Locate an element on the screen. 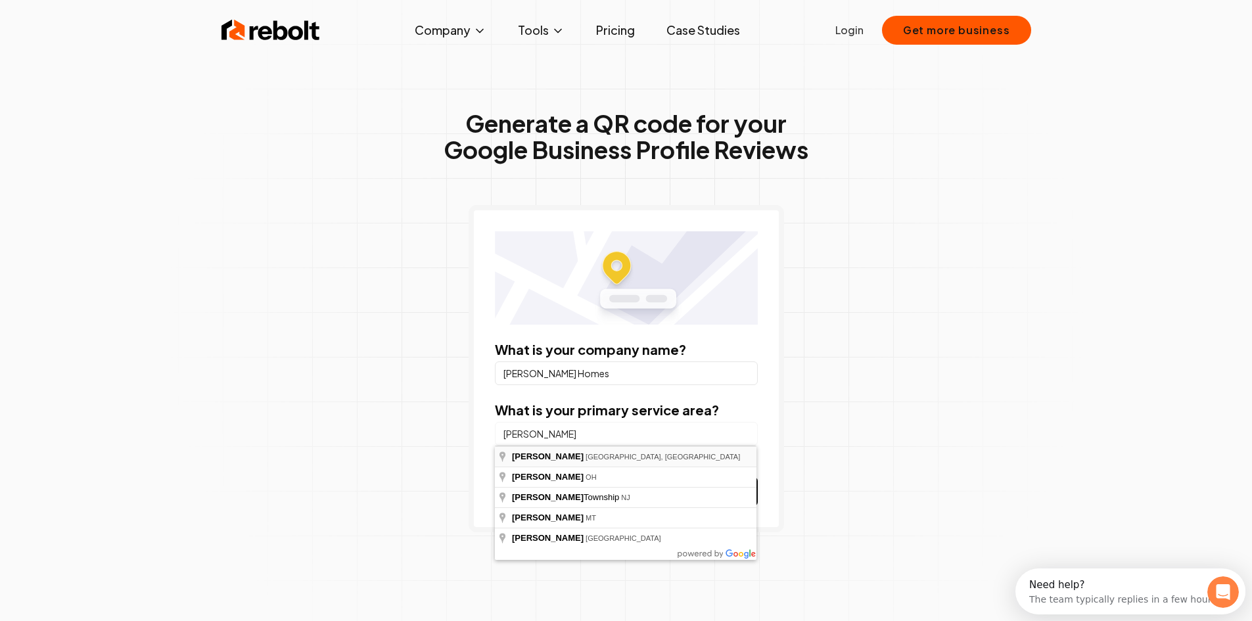 The image size is (1252, 621). span: MT is located at coordinates (591, 518).